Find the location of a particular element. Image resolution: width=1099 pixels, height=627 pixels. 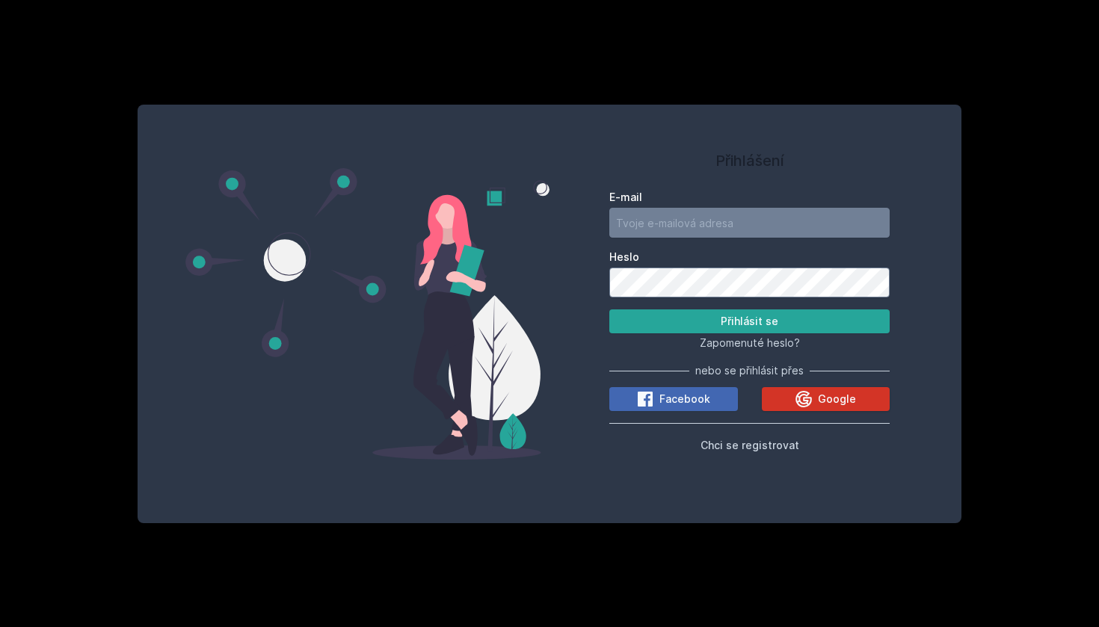

span: Zapomenuté heslo? is located at coordinates (750, 342).